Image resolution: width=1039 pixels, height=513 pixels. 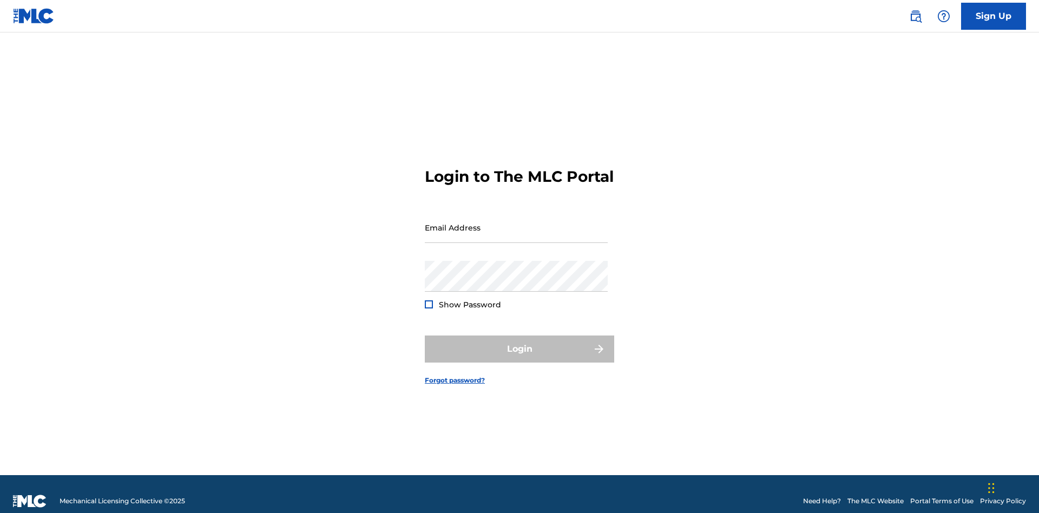 What do you see at coordinates (470, 305) in the screenshot?
I see `span: Show Password` at bounding box center [470, 305].